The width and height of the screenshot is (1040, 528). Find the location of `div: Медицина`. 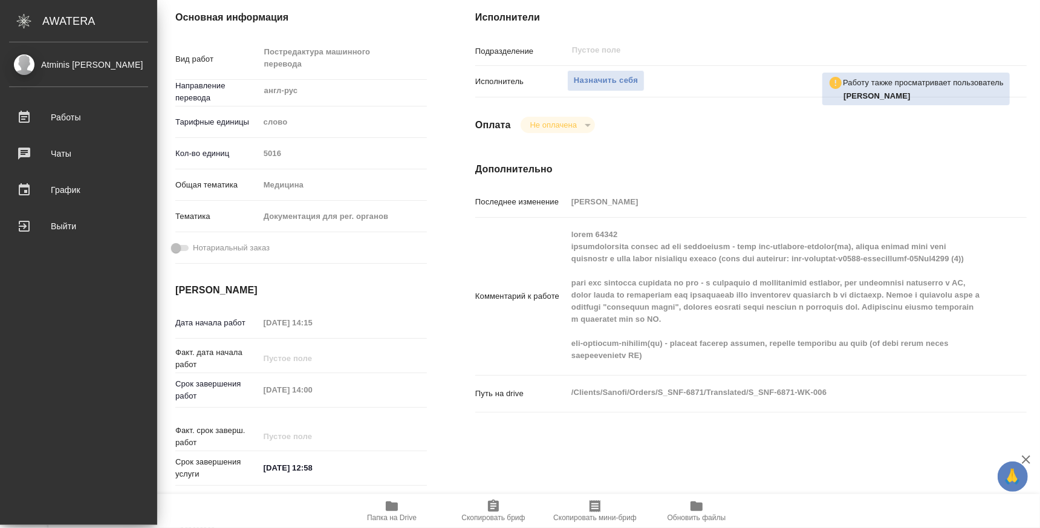

div: Медицина is located at coordinates (343, 185).